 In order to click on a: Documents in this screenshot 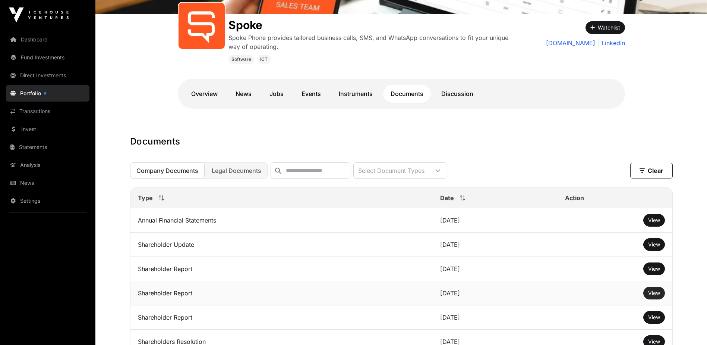, I will do `click(407, 94)`.